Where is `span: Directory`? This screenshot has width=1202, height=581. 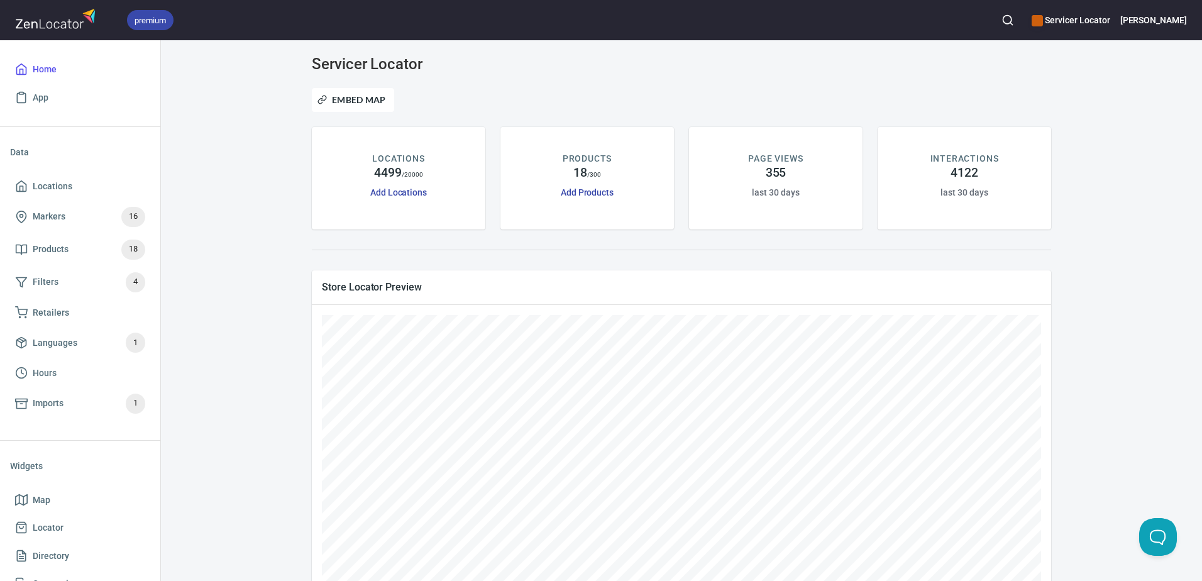 span: Directory is located at coordinates (51, 556).